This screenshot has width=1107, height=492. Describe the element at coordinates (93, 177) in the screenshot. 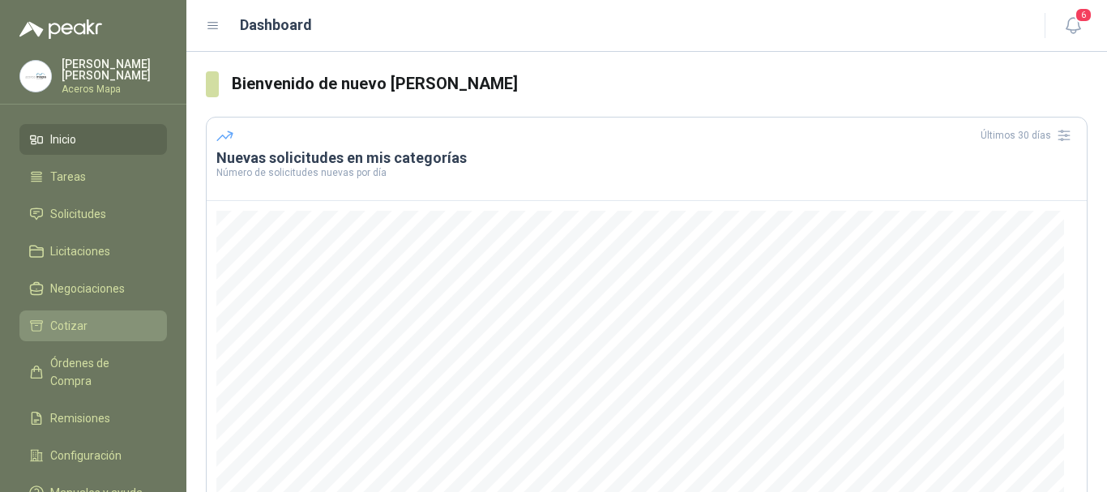

I see `a: Tareas` at that location.